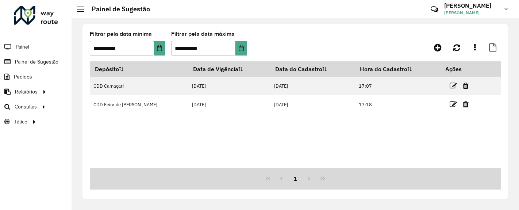 This screenshot has height=210, width=519. I want to click on th: Ações, so click(462, 69).